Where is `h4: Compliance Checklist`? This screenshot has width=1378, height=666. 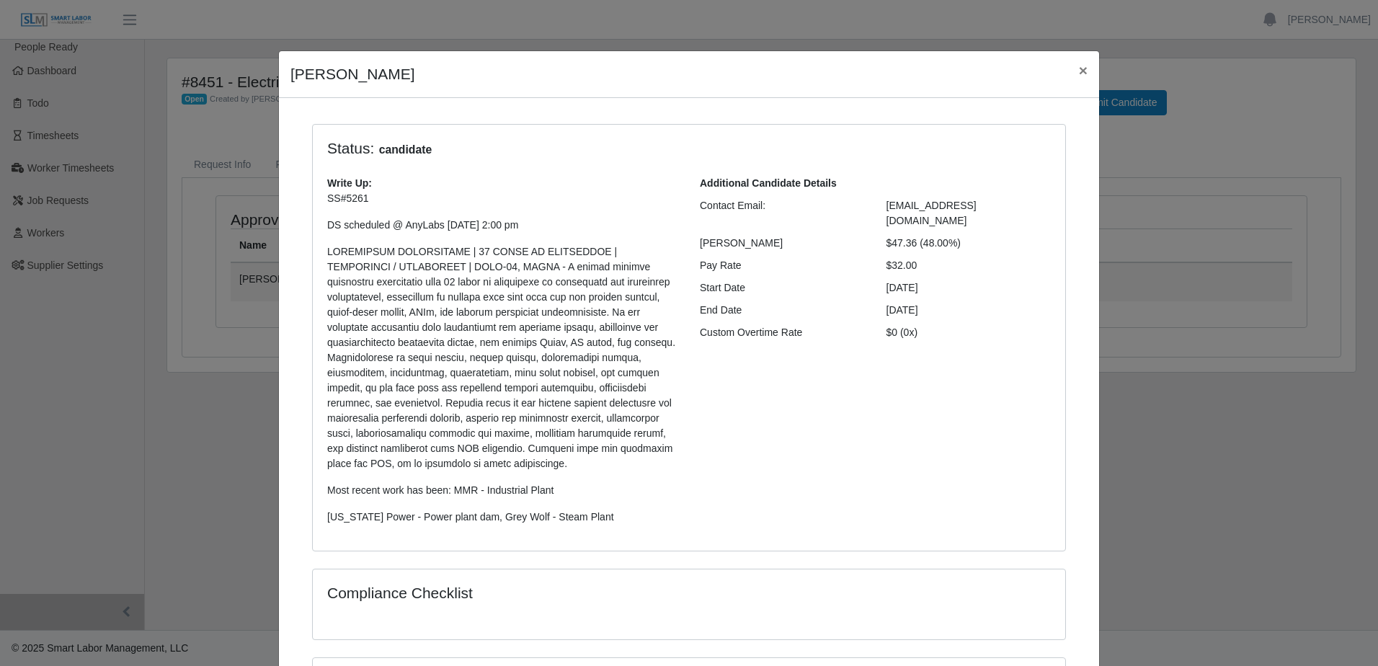 h4: Compliance Checklist is located at coordinates (564, 592).